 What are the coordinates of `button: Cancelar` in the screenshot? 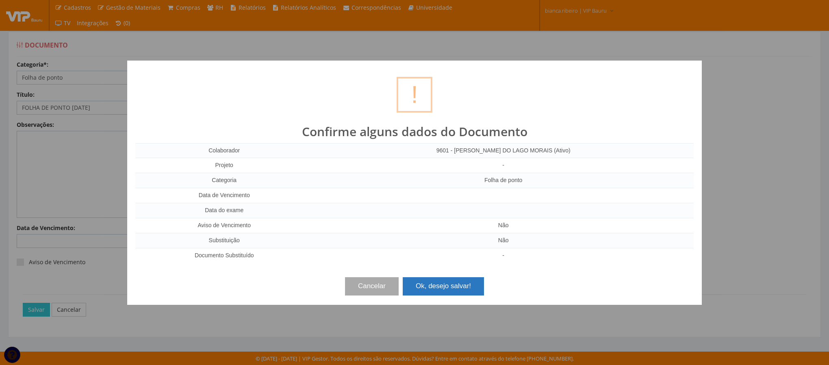 It's located at (372, 286).